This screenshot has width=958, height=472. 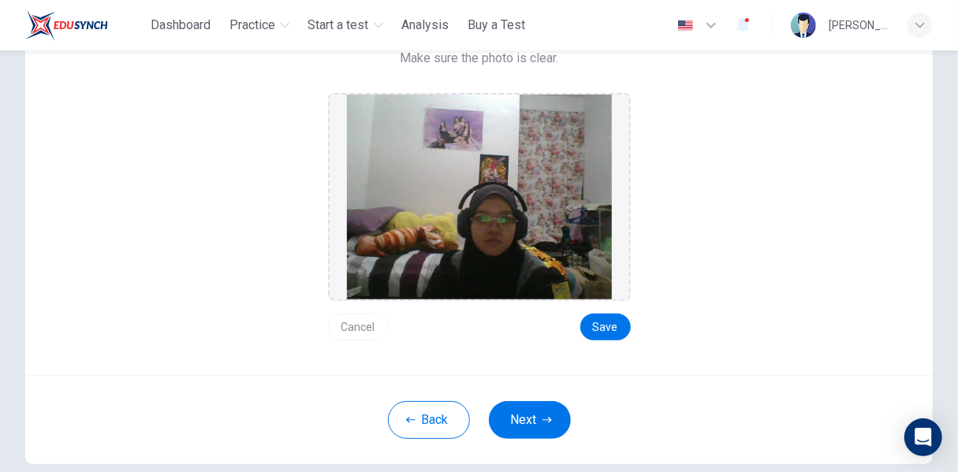 I want to click on span: Buy a Test, so click(x=497, y=25).